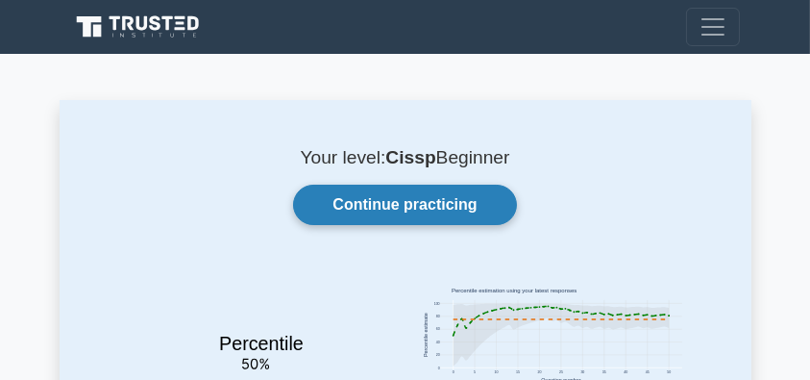 The height and width of the screenshot is (380, 810). Describe the element at coordinates (713, 27) in the screenshot. I see `button: Toggle navigation` at that location.